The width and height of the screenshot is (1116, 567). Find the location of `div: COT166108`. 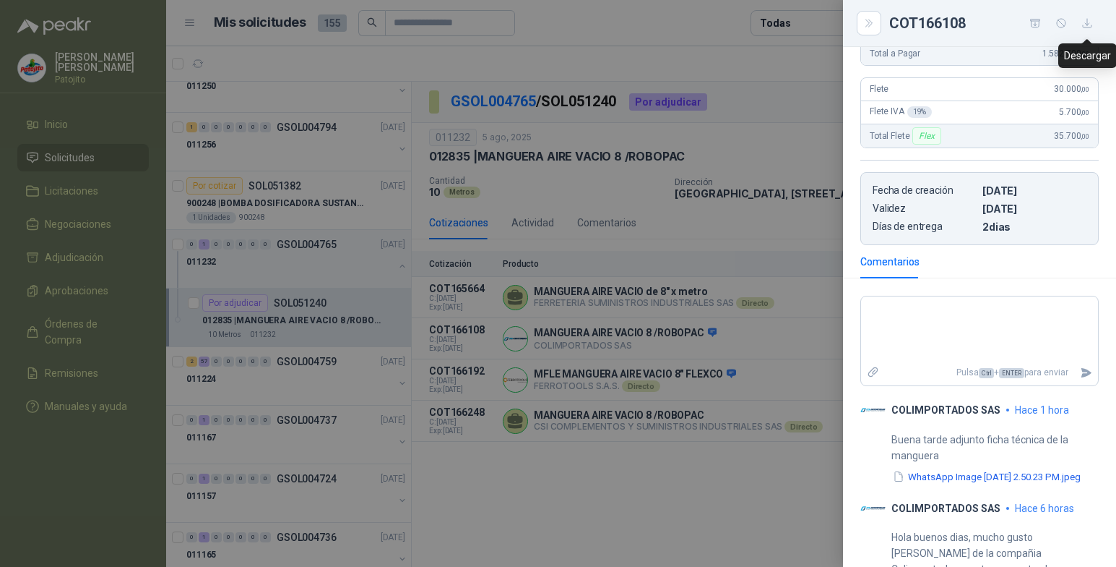

div: COT166108 is located at coordinates (994, 23).